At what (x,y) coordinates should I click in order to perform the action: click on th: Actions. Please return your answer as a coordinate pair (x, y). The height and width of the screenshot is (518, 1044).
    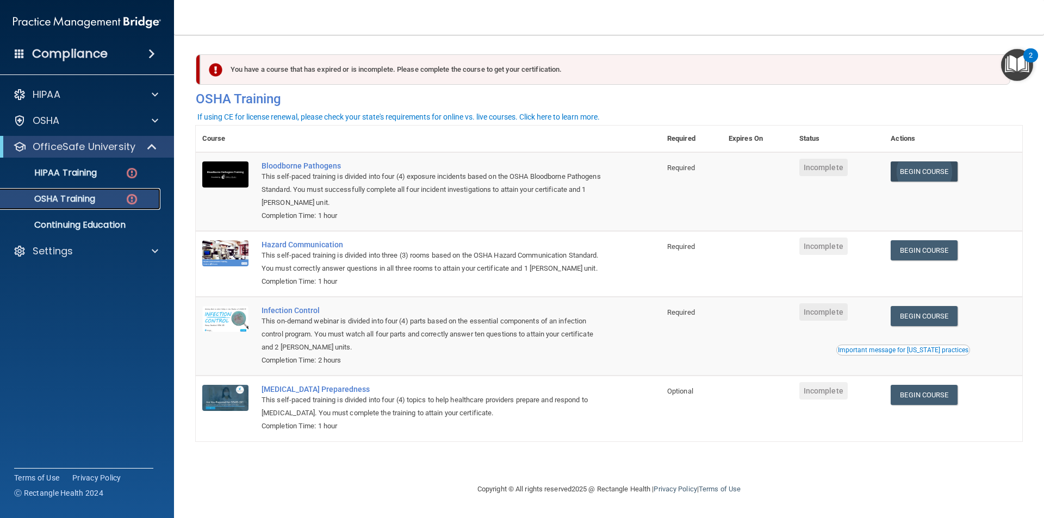
    Looking at the image, I should click on (953, 139).